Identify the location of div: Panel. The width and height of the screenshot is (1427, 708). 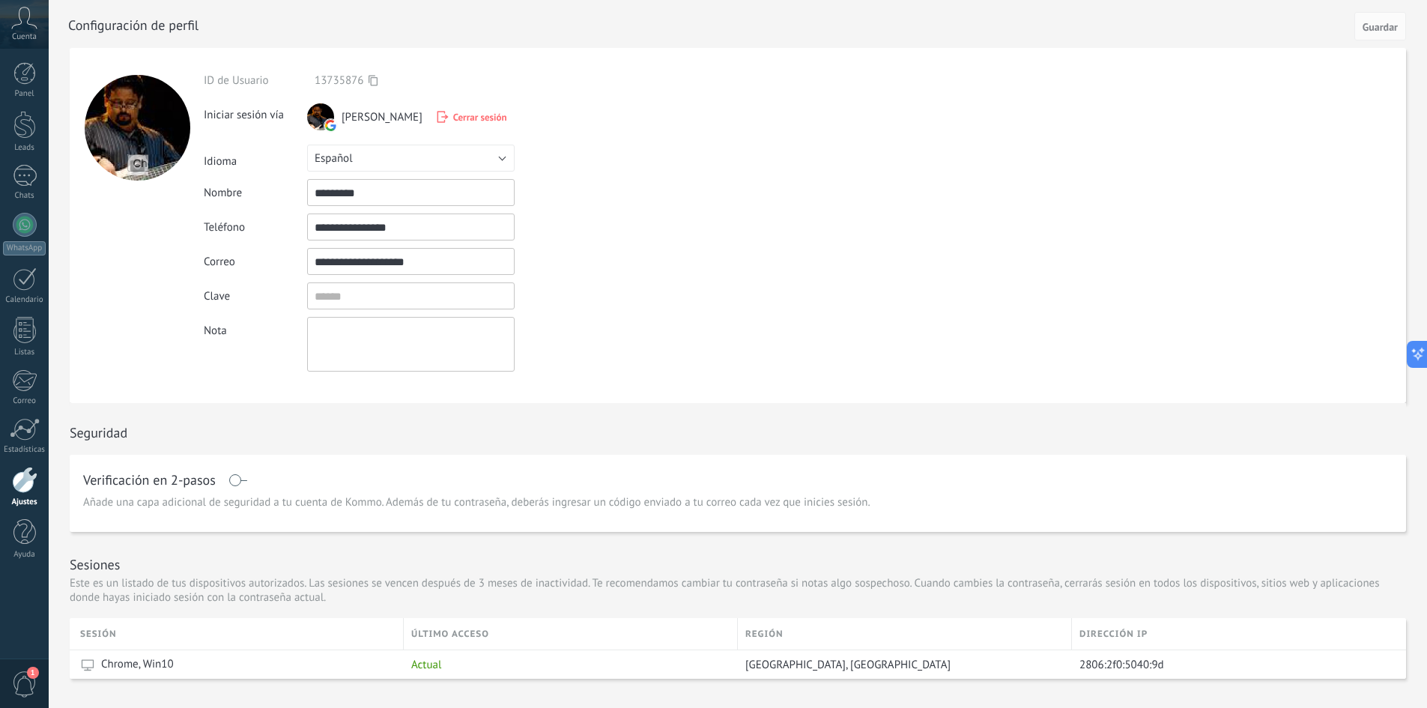
(25, 94).